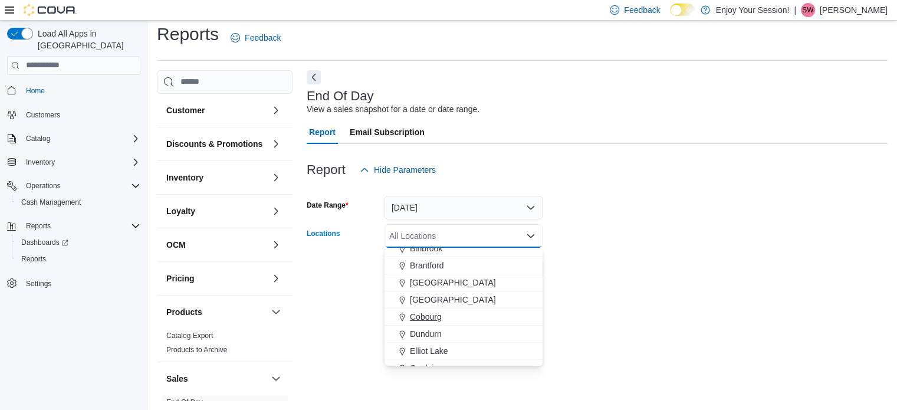 The width and height of the screenshot is (897, 410). What do you see at coordinates (429, 351) in the screenshot?
I see `span: Elliot Lake` at bounding box center [429, 351].